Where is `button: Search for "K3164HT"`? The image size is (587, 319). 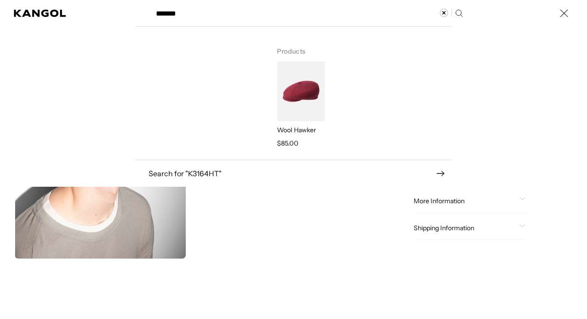 button: Search for "K3164HT" is located at coordinates (293, 174).